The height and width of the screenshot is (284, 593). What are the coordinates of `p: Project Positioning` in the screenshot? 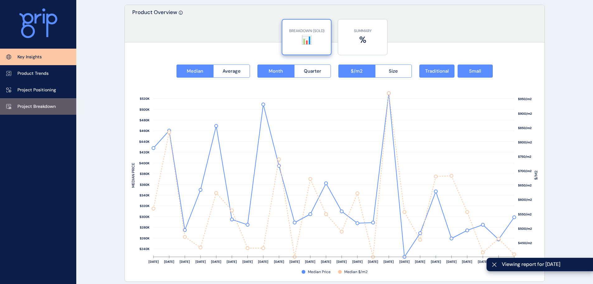 It's located at (37, 90).